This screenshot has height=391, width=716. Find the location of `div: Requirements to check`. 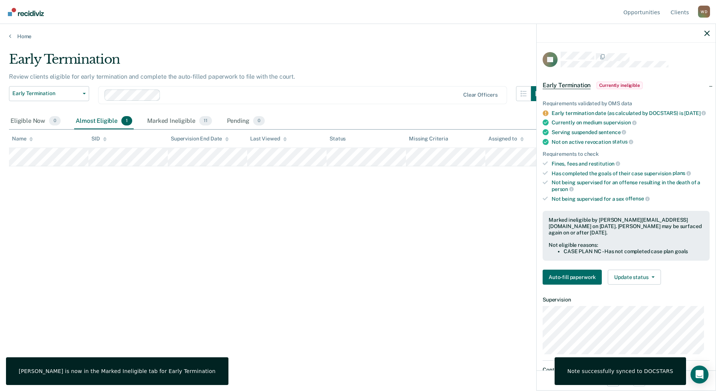

div: Requirements to check is located at coordinates (626, 154).